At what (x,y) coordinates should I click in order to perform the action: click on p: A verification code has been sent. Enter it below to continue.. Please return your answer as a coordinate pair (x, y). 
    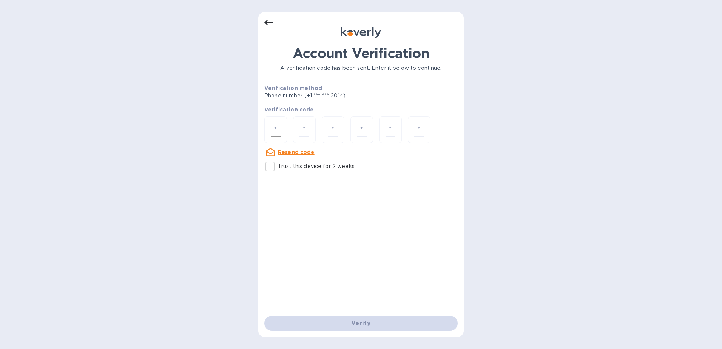
    Looking at the image, I should click on (361, 68).